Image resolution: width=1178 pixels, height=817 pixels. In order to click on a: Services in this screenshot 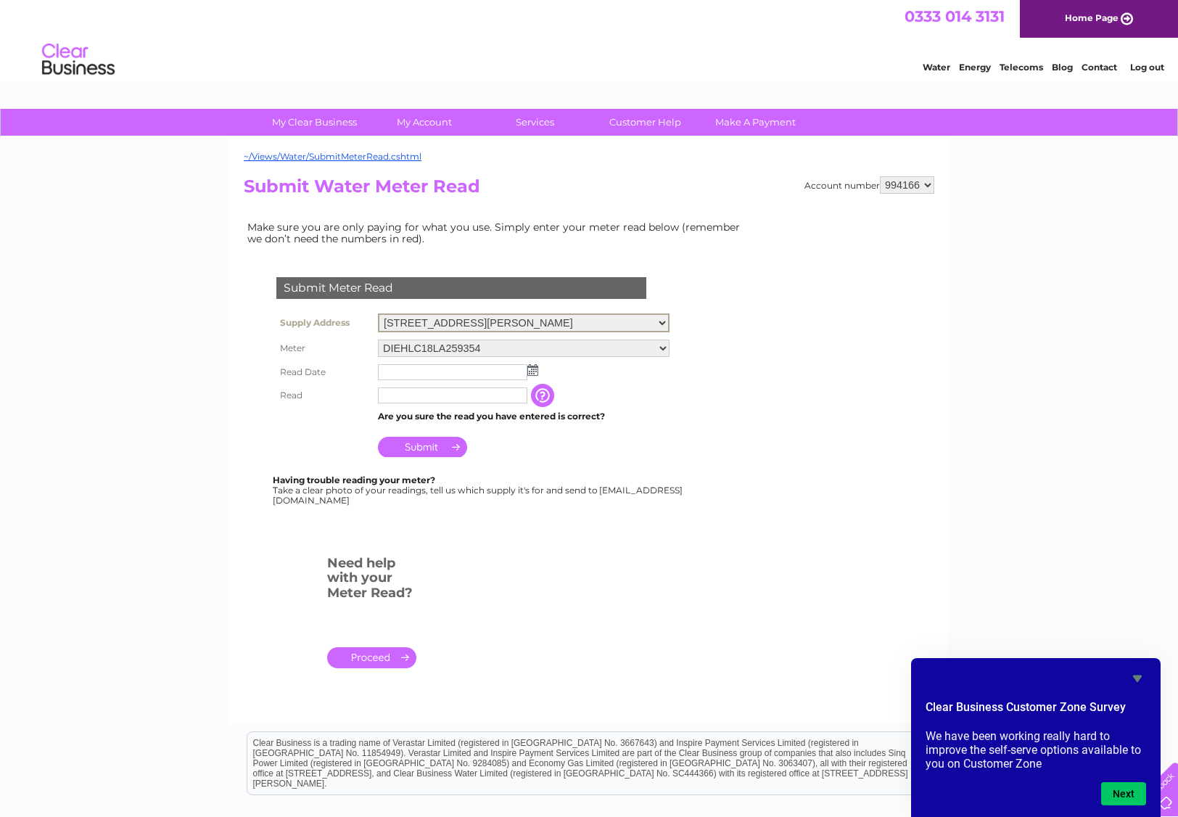, I will do `click(535, 122)`.